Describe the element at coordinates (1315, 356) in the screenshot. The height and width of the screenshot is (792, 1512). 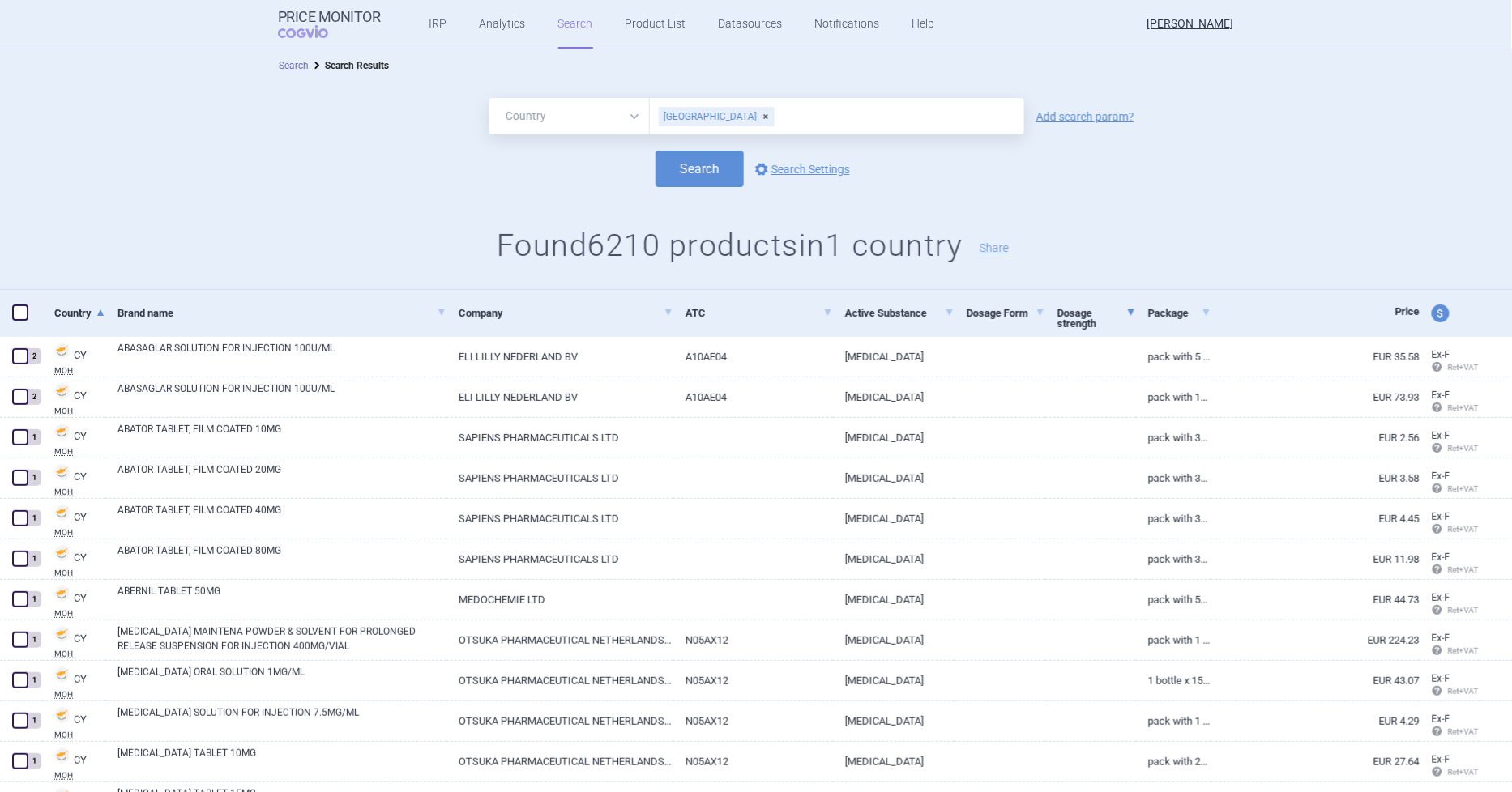
I see `a: EUR 35.58` at that location.